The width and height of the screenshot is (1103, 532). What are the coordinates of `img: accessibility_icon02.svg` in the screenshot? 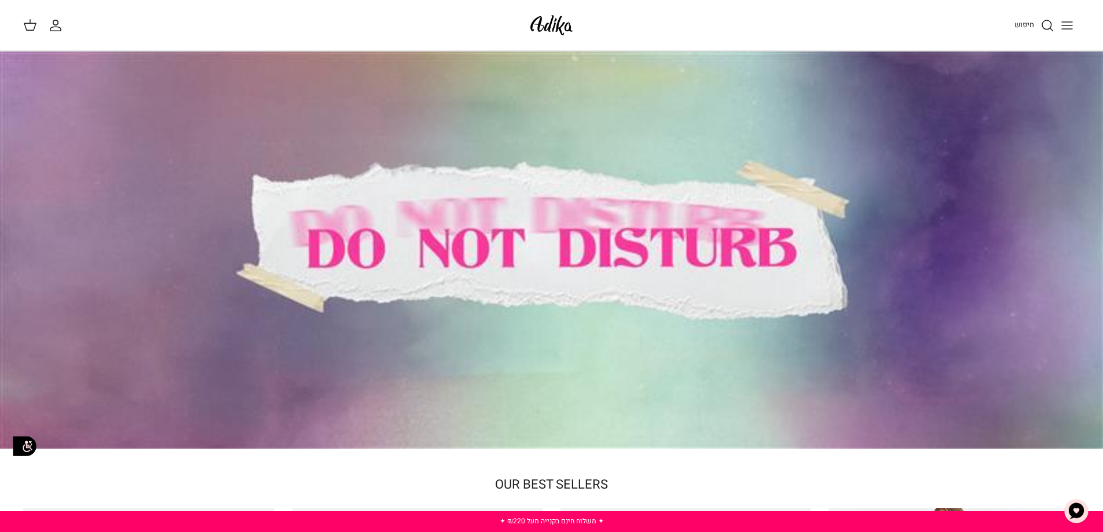 It's located at (24, 446).